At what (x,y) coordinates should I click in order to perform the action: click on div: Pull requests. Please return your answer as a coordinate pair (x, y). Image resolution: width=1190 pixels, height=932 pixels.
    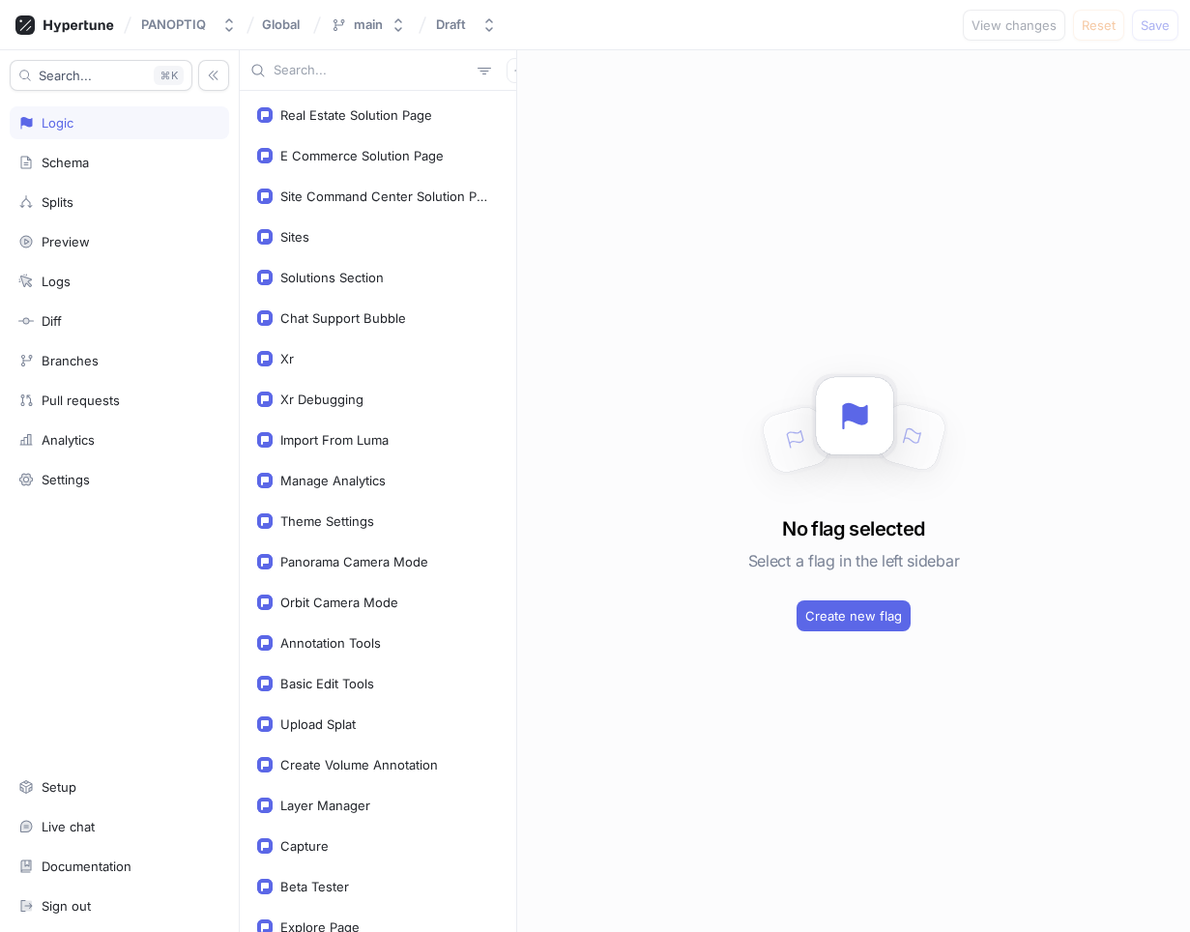
    Looking at the image, I should click on (80, 400).